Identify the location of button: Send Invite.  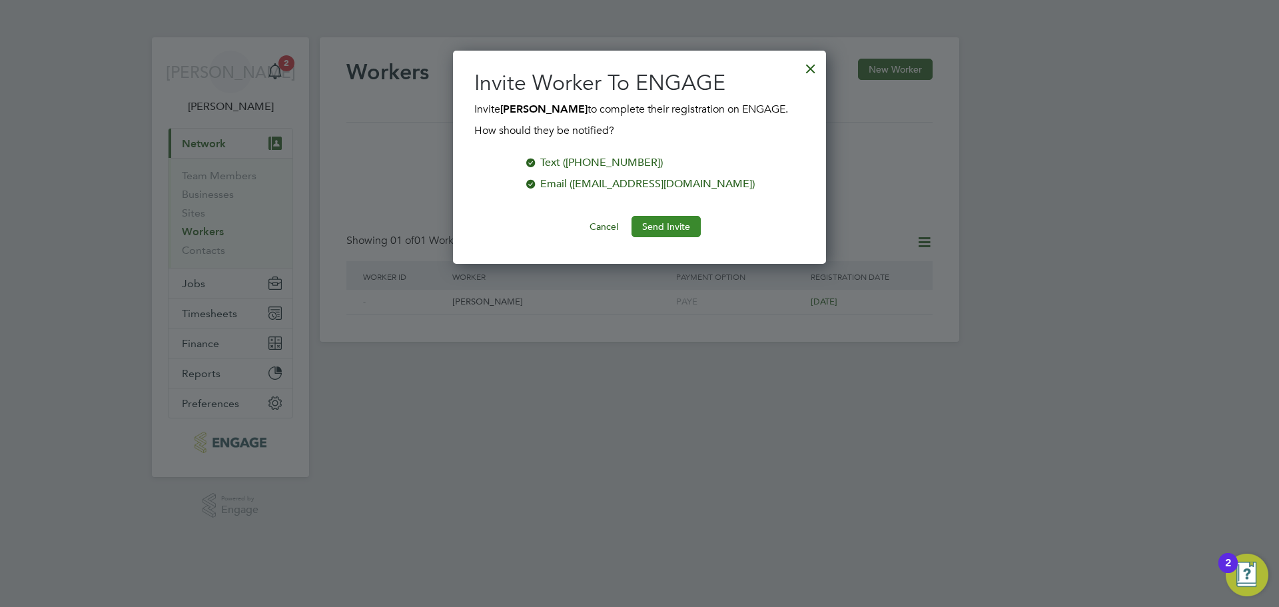
(666, 226).